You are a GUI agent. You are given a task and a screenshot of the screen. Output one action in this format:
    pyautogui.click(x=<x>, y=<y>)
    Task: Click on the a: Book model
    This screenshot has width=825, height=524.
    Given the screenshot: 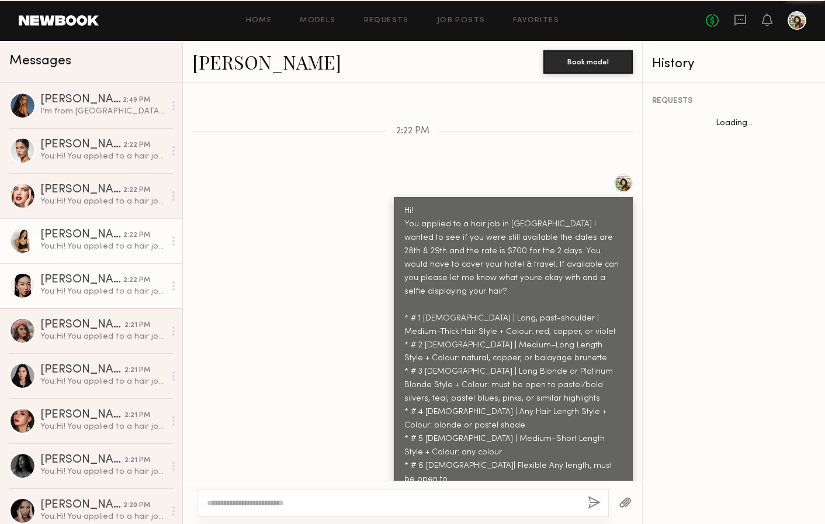 What is the action you would take?
    pyautogui.click(x=588, y=61)
    